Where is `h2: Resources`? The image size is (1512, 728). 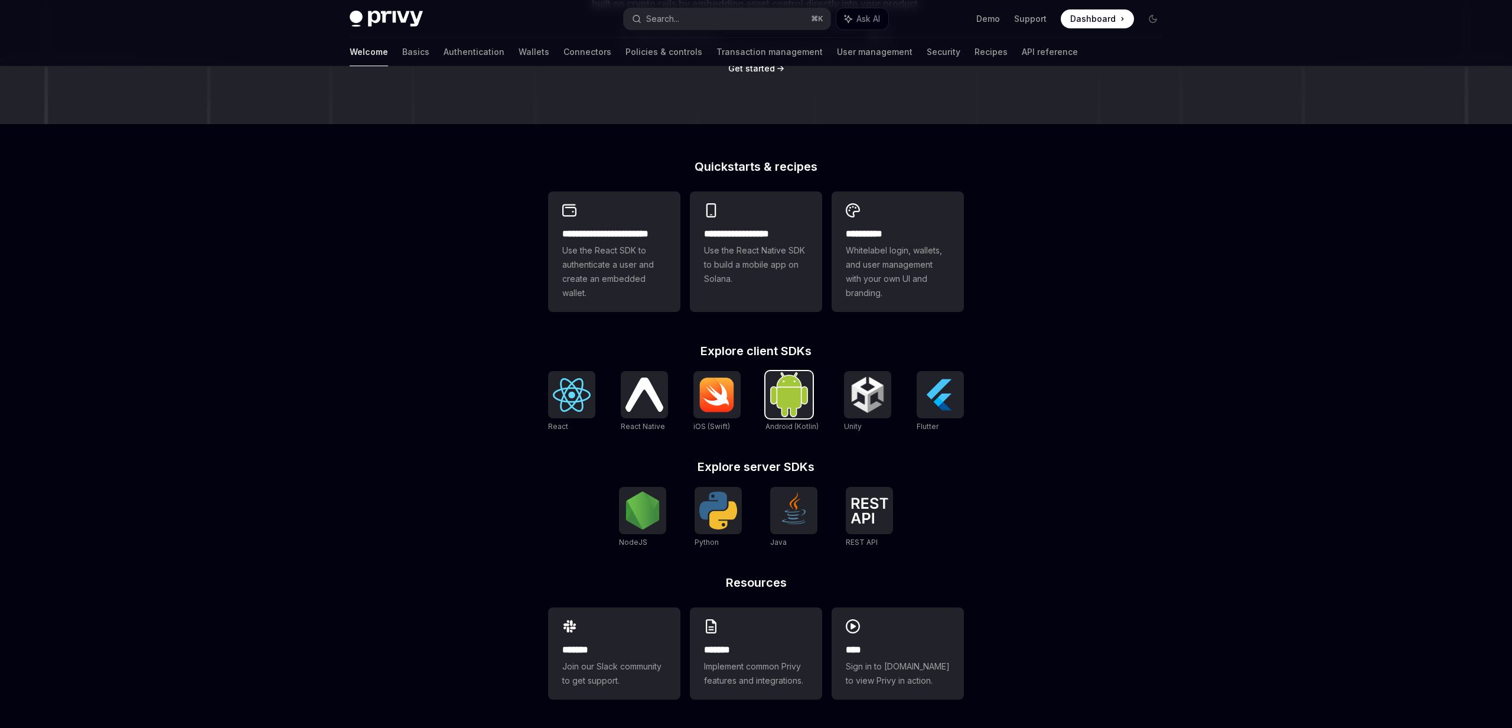 h2: Resources is located at coordinates (756, 582).